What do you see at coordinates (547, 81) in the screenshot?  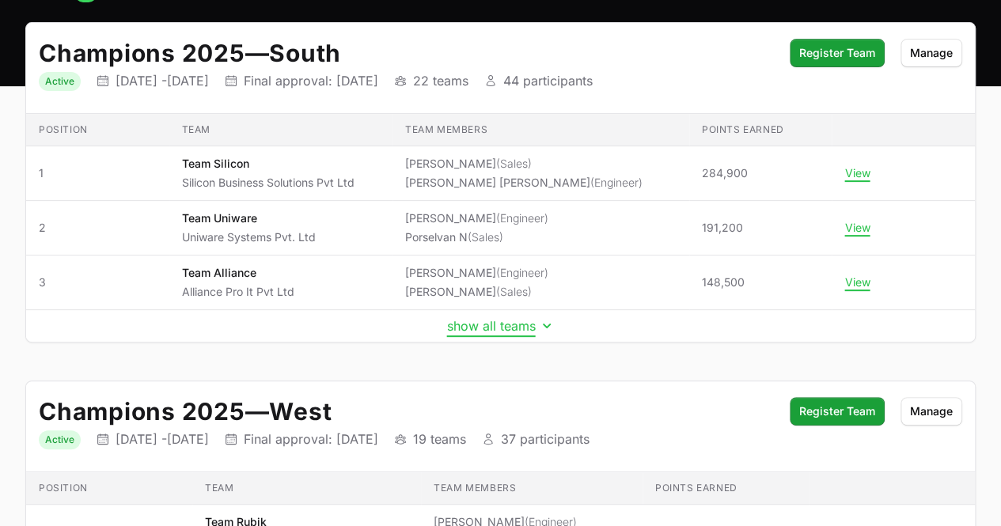 I see `p: 44 participants` at bounding box center [547, 81].